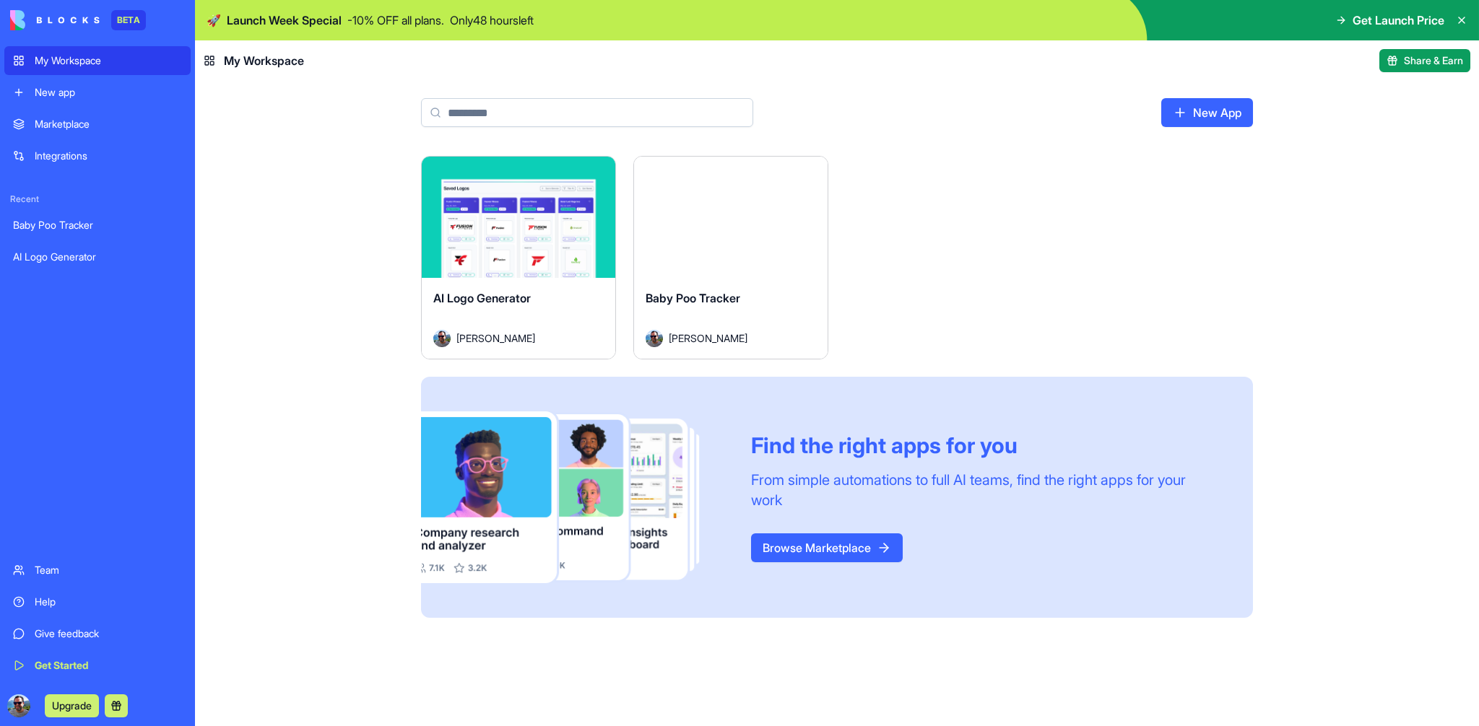  What do you see at coordinates (97, 634) in the screenshot?
I see `a: Give feedback` at bounding box center [97, 634].